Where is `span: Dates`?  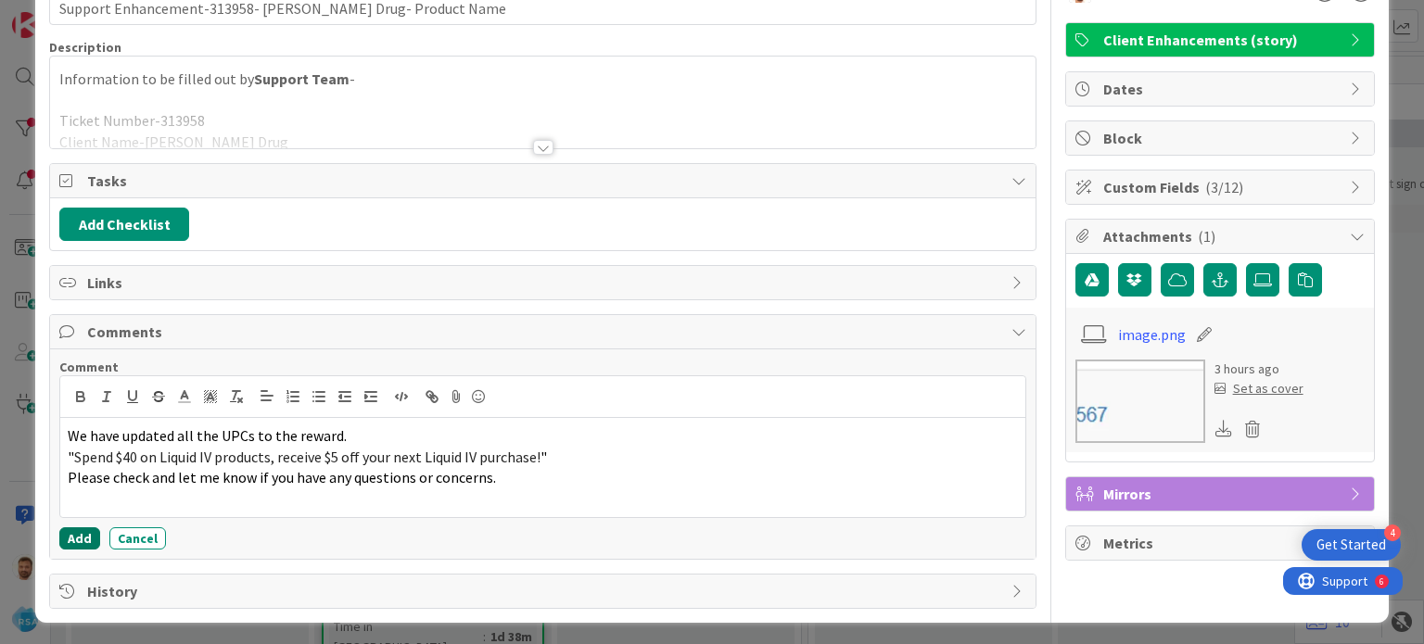
span: Dates is located at coordinates (1222, 89).